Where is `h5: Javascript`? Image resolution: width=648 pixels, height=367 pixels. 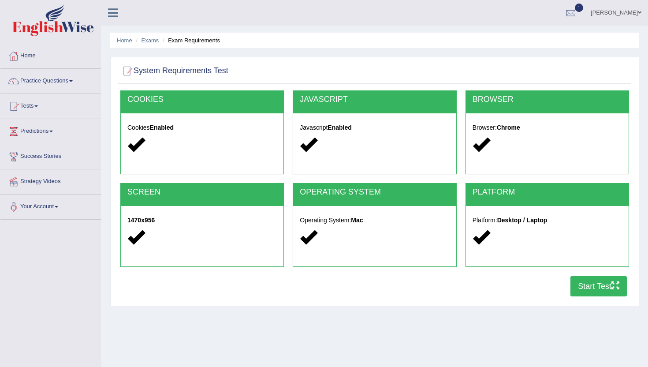
h5: Javascript is located at coordinates (374, 127).